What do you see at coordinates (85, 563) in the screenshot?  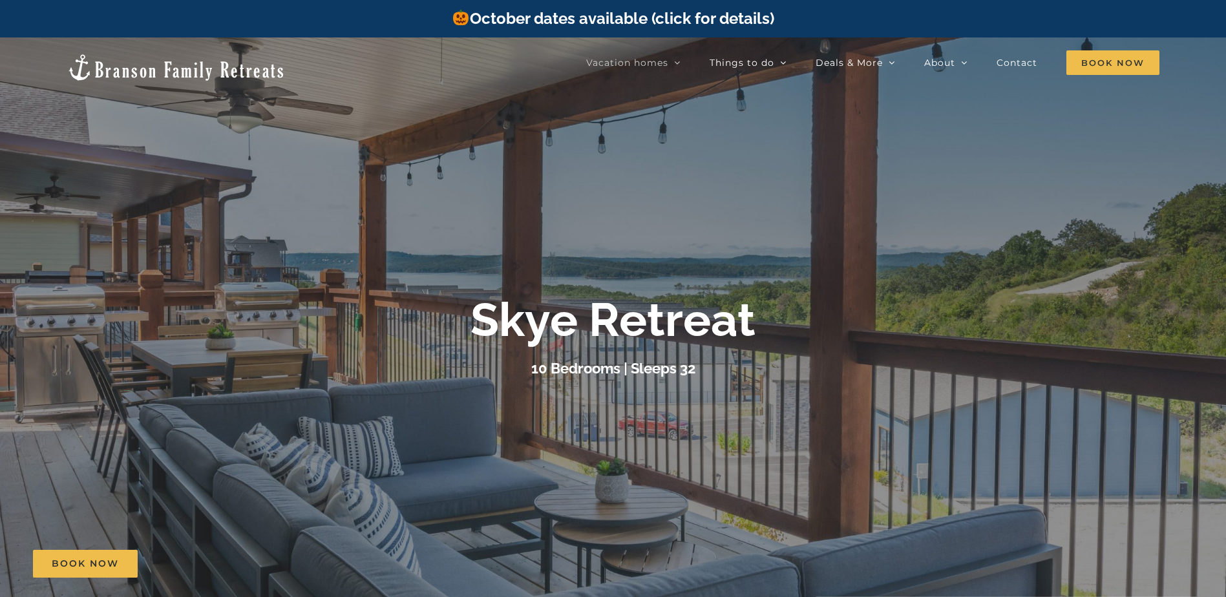 I see `a: Book Now` at bounding box center [85, 563].